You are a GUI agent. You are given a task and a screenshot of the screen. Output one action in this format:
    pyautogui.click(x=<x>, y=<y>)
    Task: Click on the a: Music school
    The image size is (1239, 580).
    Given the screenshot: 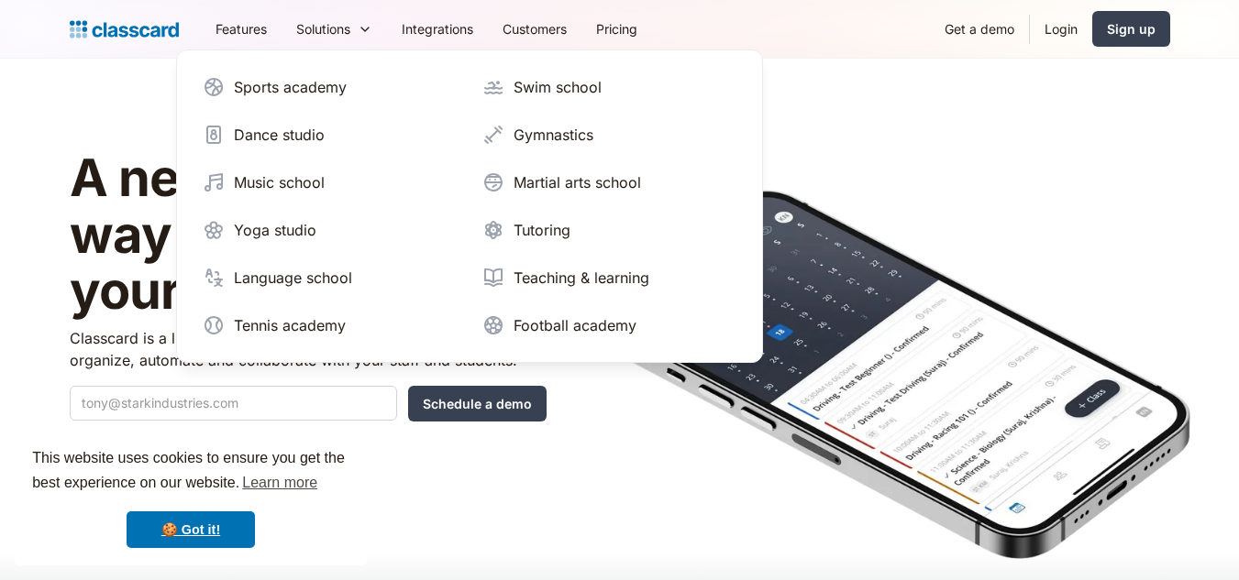 What is the action you would take?
    pyautogui.click(x=329, y=182)
    